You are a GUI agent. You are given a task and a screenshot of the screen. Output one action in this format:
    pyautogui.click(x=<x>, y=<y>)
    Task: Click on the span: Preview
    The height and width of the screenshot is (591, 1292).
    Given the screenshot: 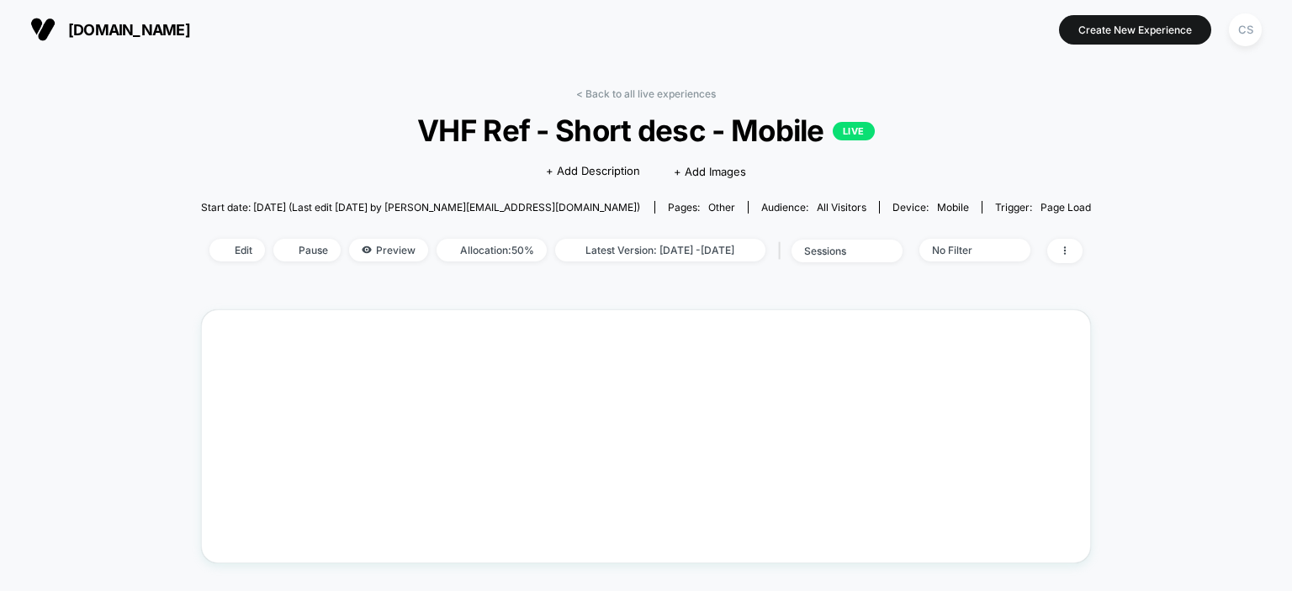 What is the action you would take?
    pyautogui.click(x=389, y=250)
    